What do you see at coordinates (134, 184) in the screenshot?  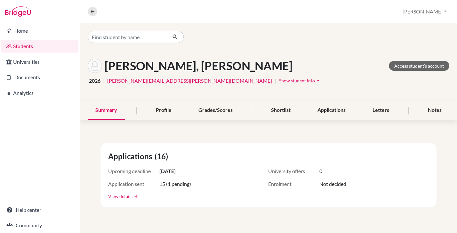 I see `span: Application sent` at bounding box center [134, 184].